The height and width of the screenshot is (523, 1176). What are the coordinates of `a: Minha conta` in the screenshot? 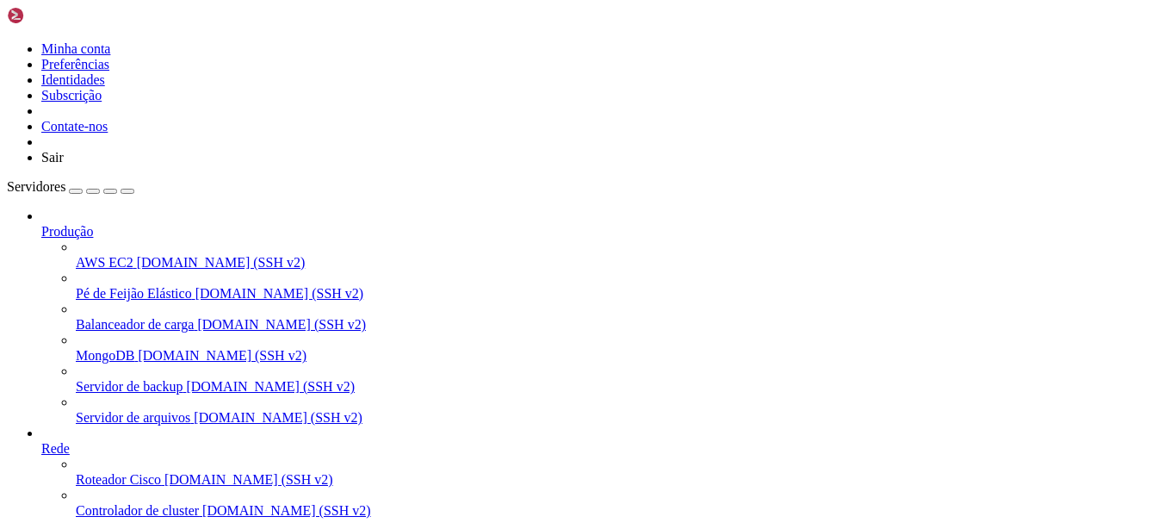 It's located at (76, 48).